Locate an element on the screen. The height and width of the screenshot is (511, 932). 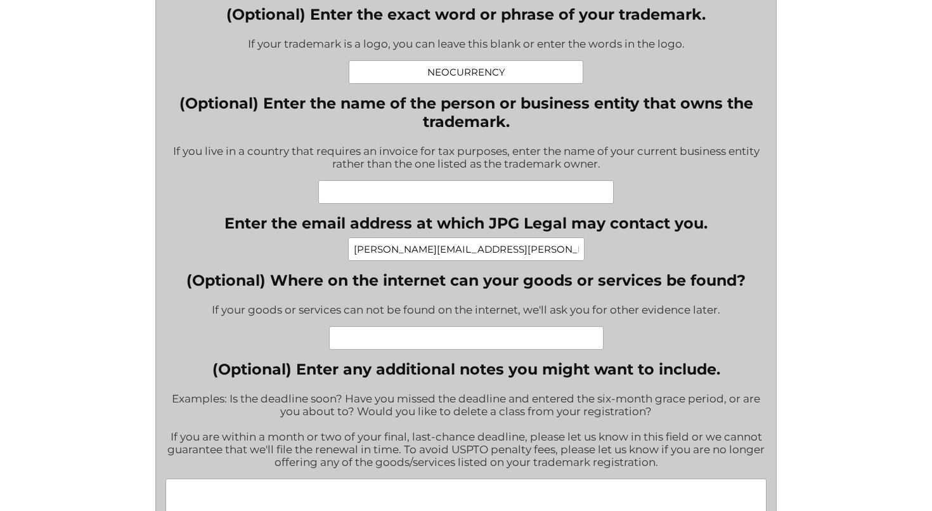
div: If your trademark is a logo, you can leave this blank or enter the words in the logo. is located at coordinates (466, 44).